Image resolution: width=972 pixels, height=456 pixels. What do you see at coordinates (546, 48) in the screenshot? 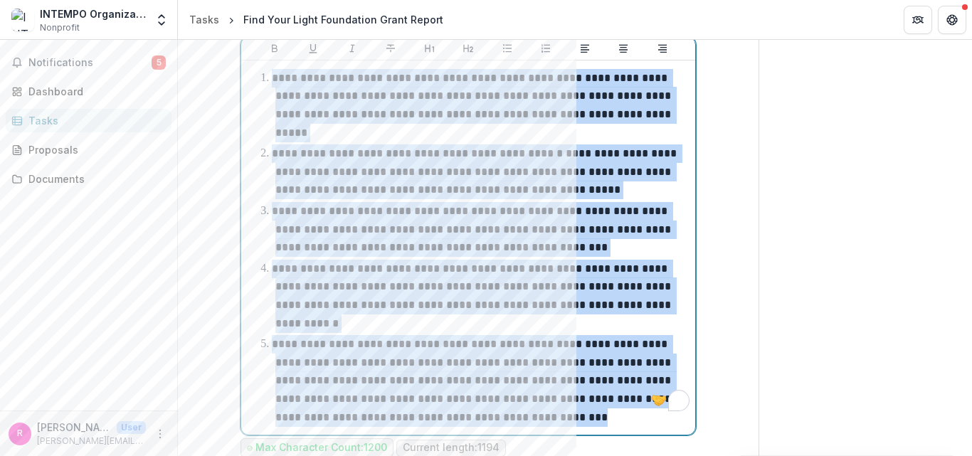
I see `button: Ordered List` at bounding box center [546, 48].